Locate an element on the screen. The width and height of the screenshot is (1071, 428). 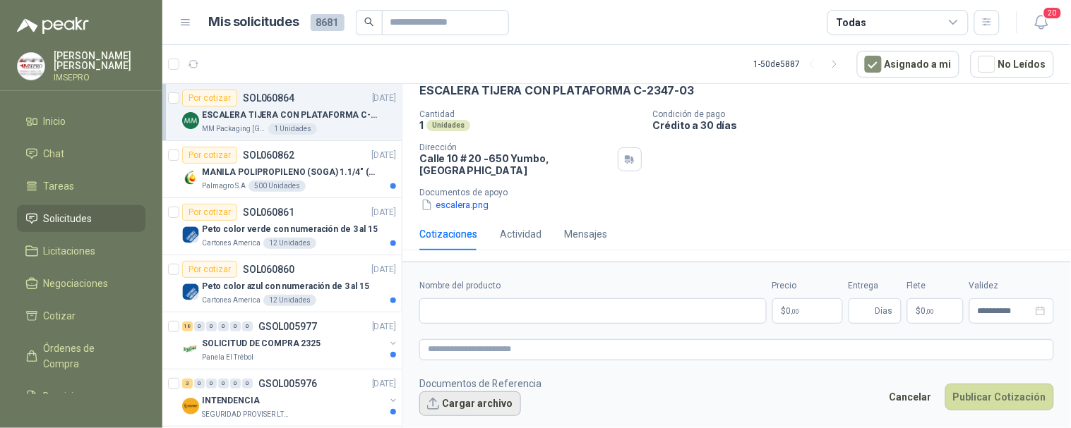
div: Cotizaciones is located at coordinates (448, 234).